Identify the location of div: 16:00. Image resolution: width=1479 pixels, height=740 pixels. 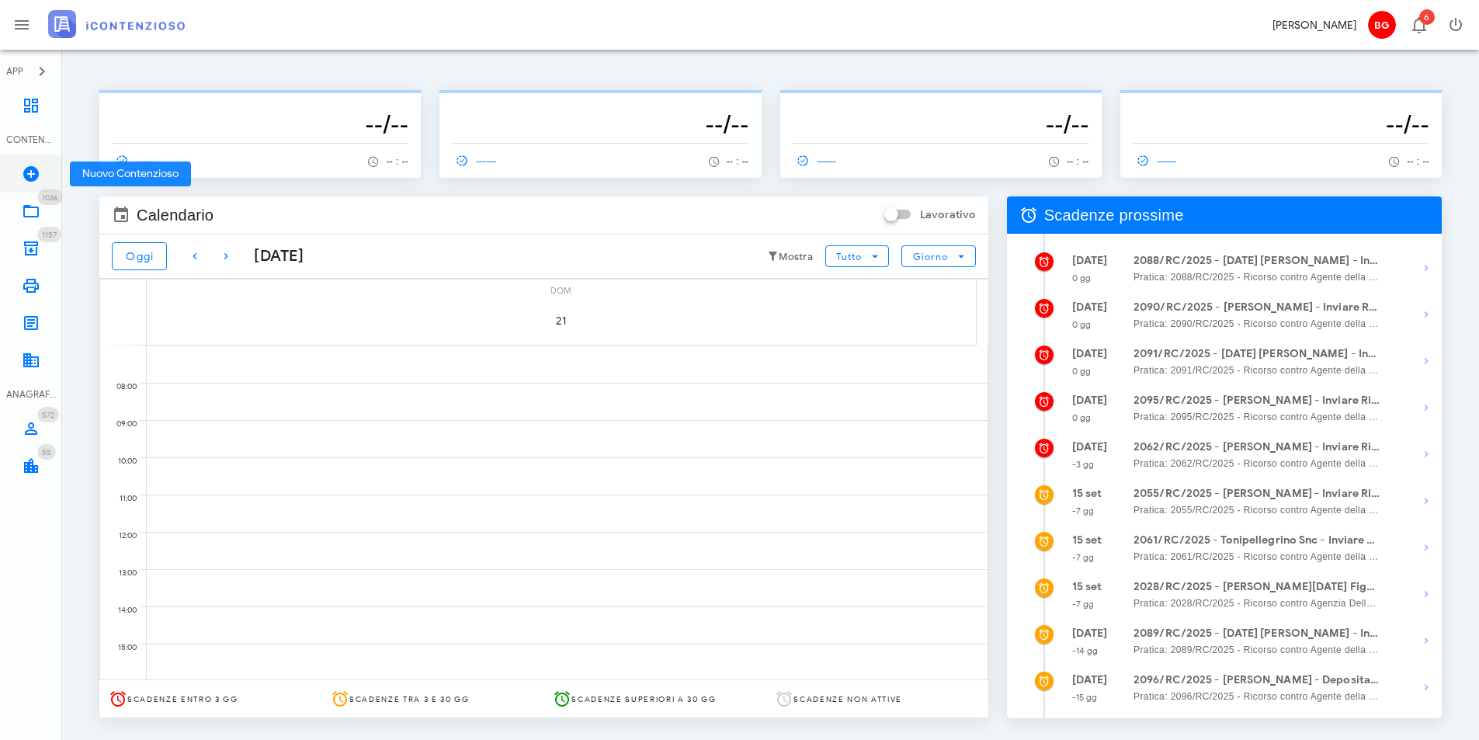
(120, 685).